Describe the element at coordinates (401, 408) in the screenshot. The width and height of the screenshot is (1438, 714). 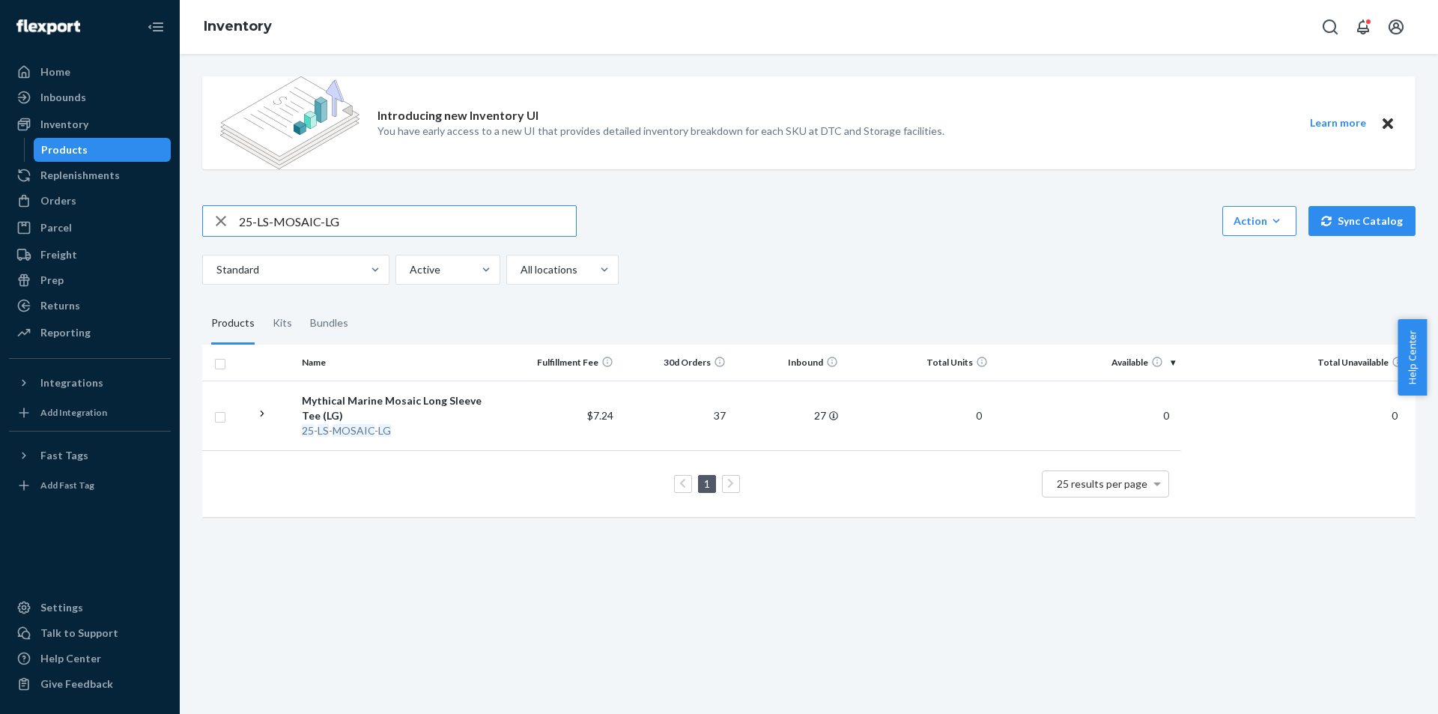
I see `div: Mythical Marine Mosaic Long Sleeve Tee (LG)` at that location.